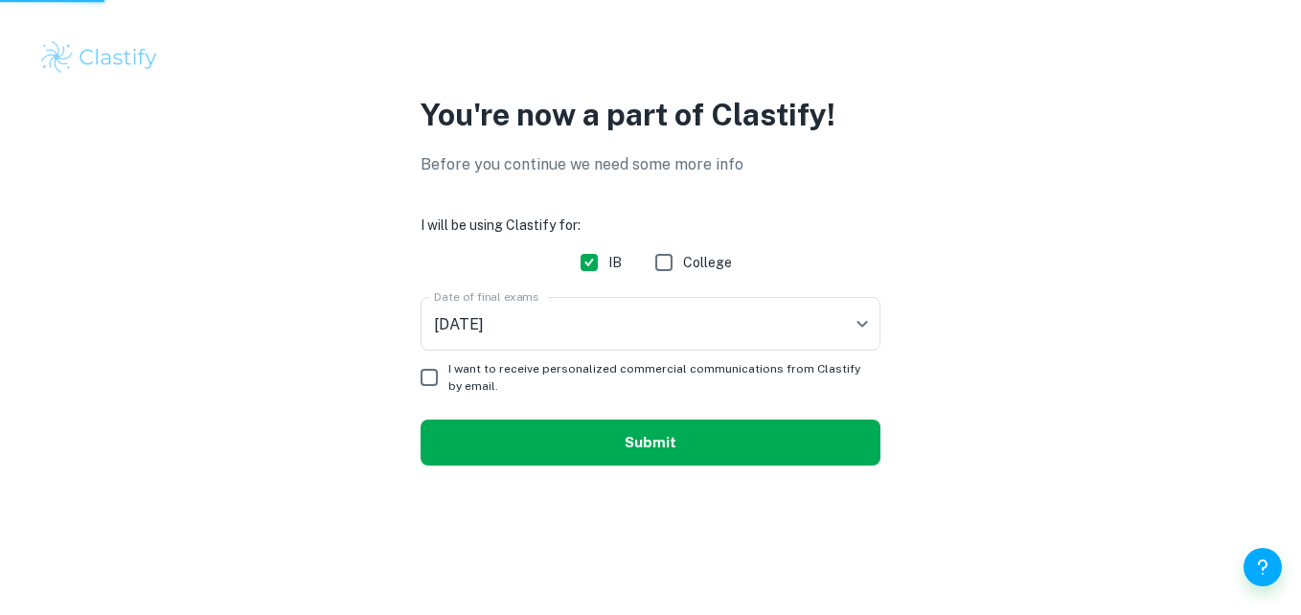 This screenshot has width=1301, height=615. I want to click on span: I want to receive personalized commercial communications from Clastify by email., so click(656, 378).